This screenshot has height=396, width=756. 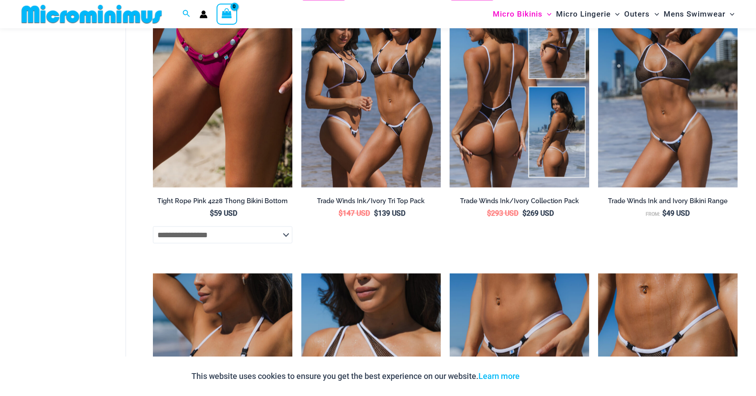 What do you see at coordinates (502, 213) in the screenshot?
I see `bdi: 293 USD` at bounding box center [502, 213].